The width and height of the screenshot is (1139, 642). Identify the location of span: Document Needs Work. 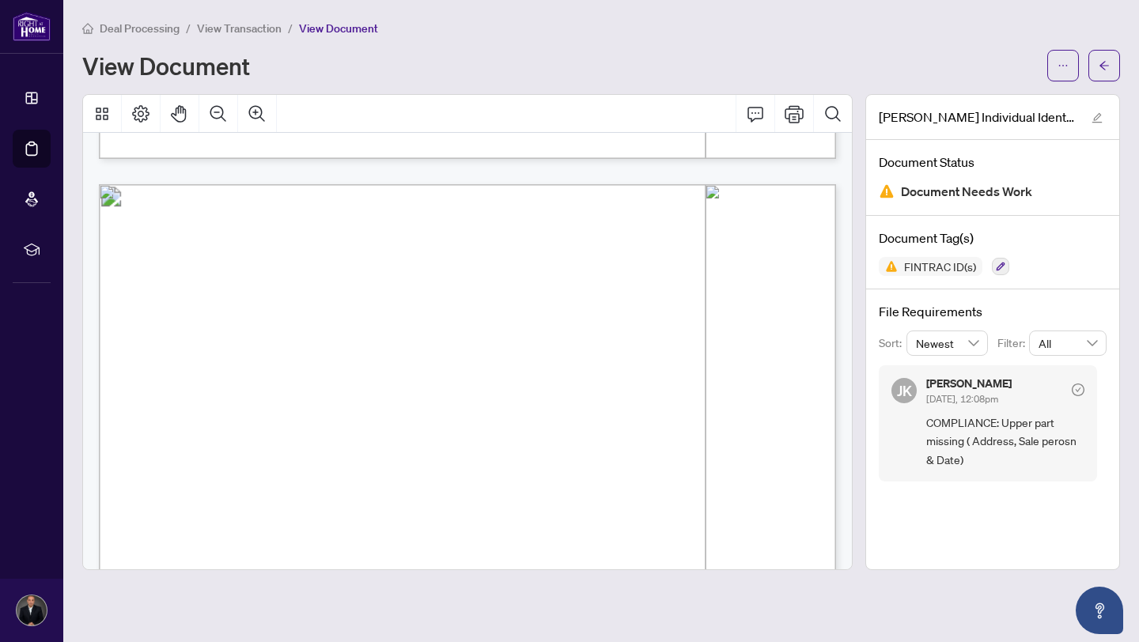
(966, 191).